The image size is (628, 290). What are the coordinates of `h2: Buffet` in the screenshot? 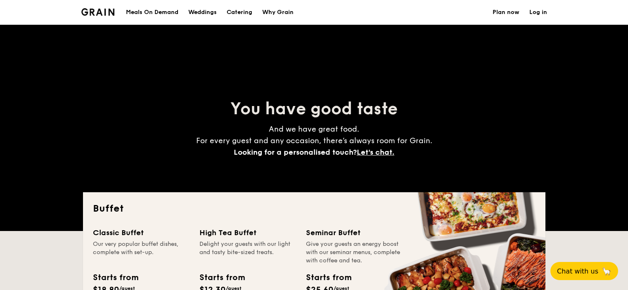 It's located at (314, 209).